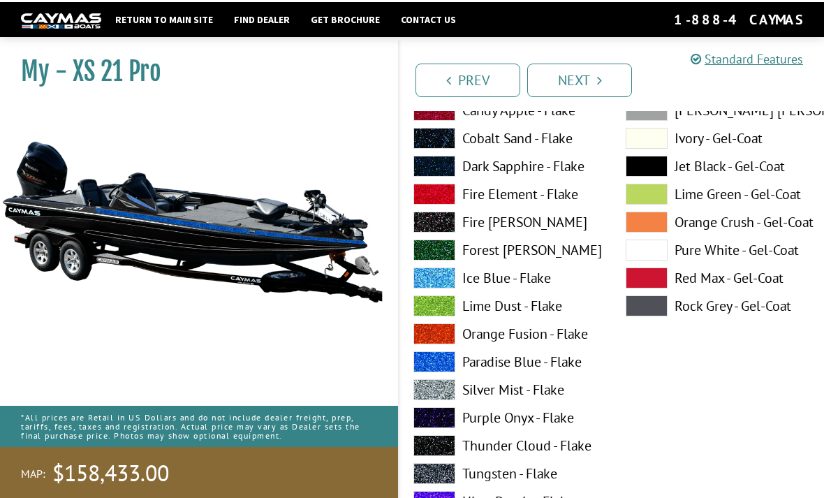  What do you see at coordinates (718, 192) in the screenshot?
I see `label: Lime Green - Gel-Coat` at bounding box center [718, 192].